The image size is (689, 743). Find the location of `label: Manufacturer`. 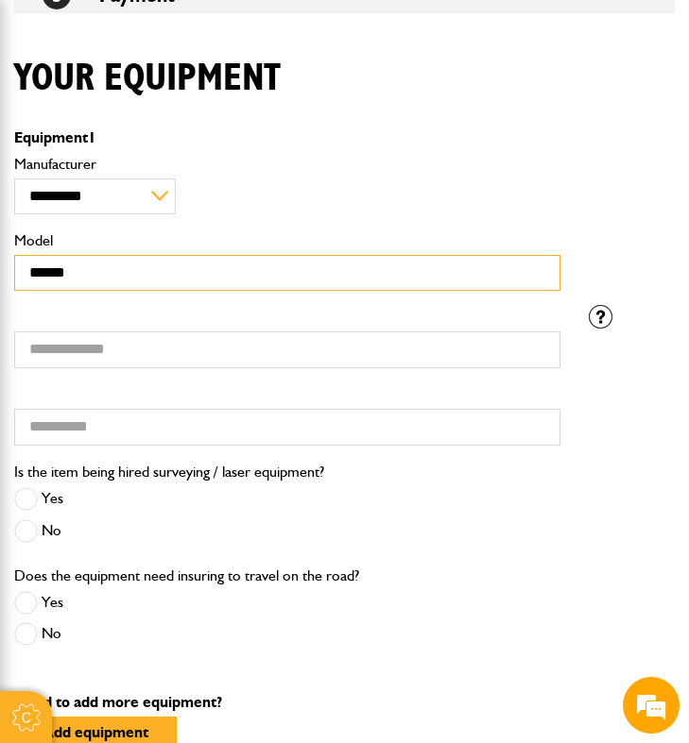

label: Manufacturer is located at coordinates (287, 164).